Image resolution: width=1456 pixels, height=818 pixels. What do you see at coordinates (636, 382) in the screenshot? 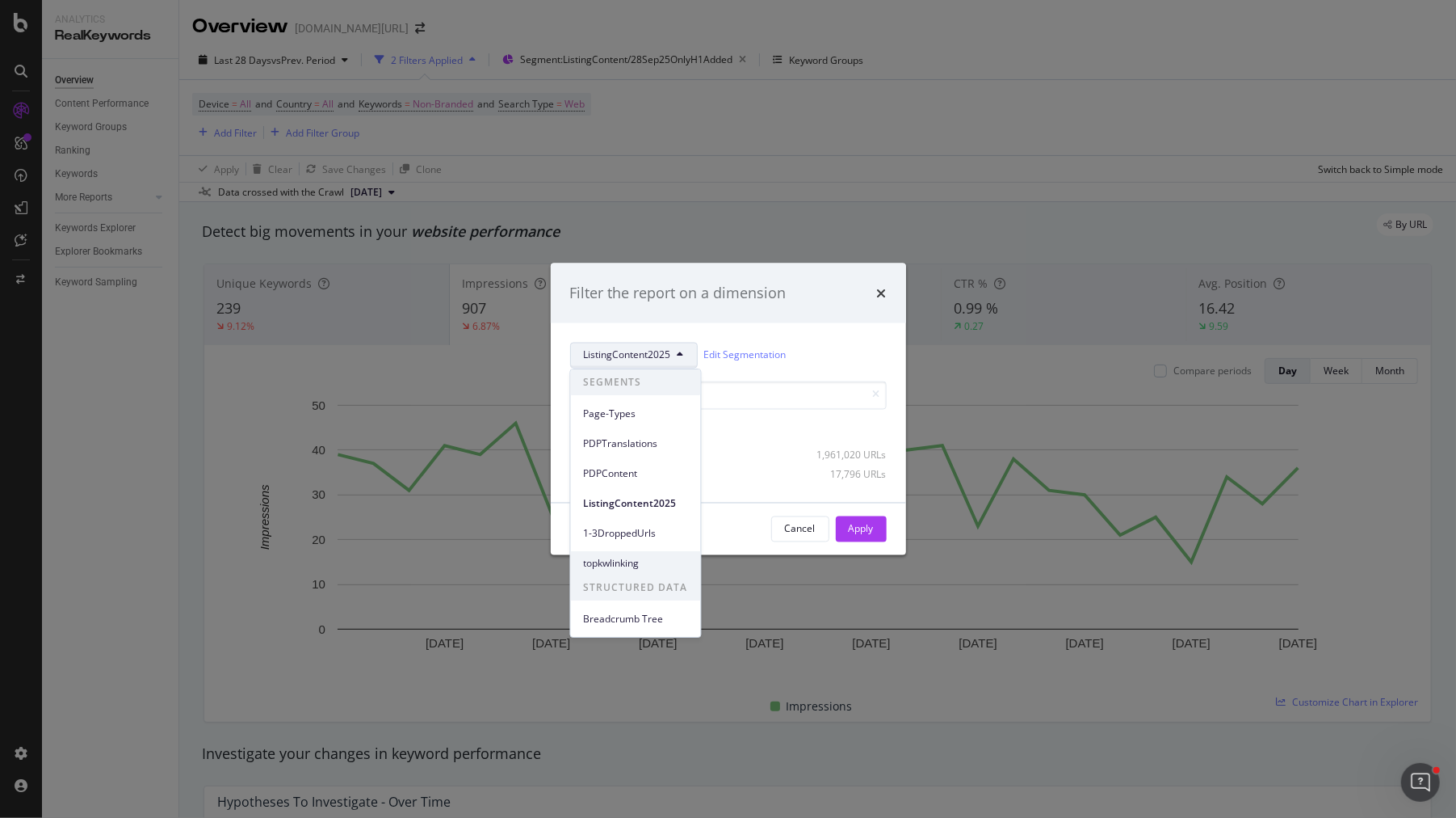
I see `span: SEGMENTS` at bounding box center [636, 382].